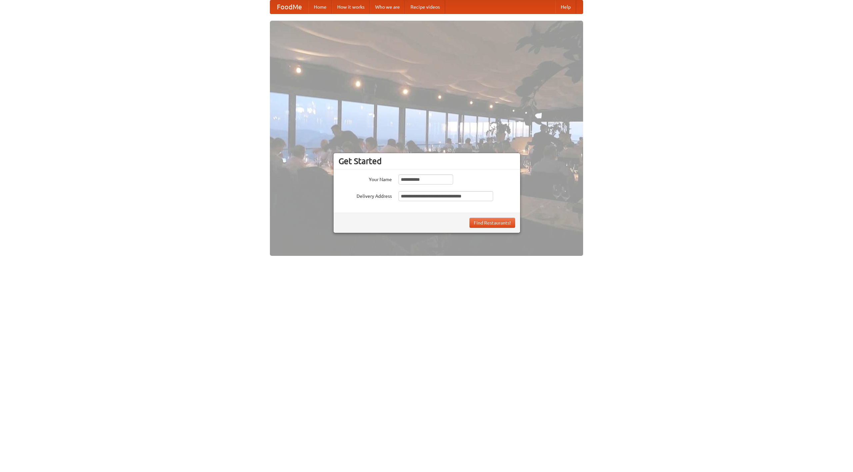 This screenshot has height=472, width=853. Describe the element at coordinates (427, 161) in the screenshot. I see `h3: Get Started` at that location.